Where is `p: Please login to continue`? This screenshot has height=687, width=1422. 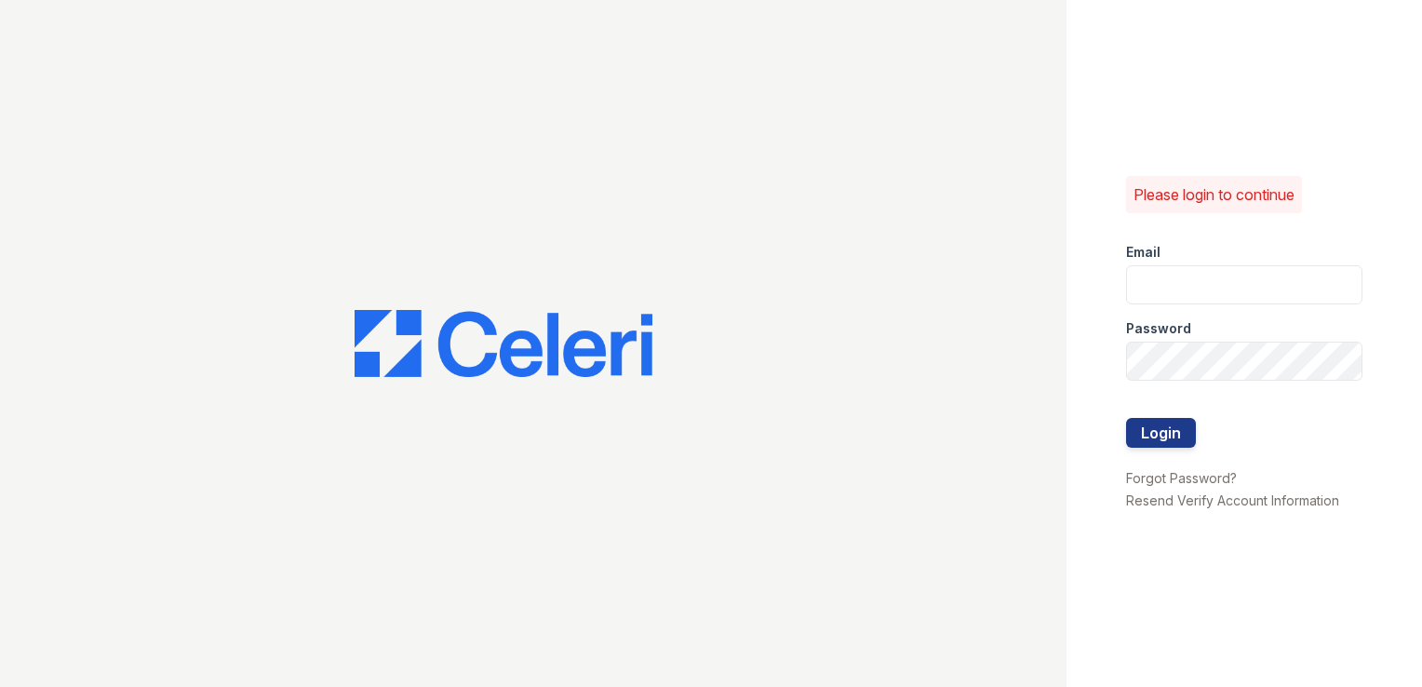
p: Please login to continue is located at coordinates (1213, 194).